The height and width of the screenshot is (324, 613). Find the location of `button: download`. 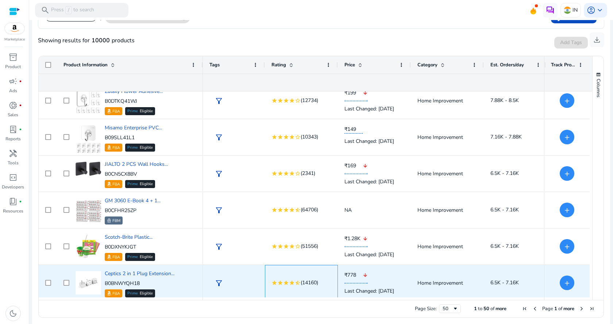

button: download is located at coordinates (596, 40).